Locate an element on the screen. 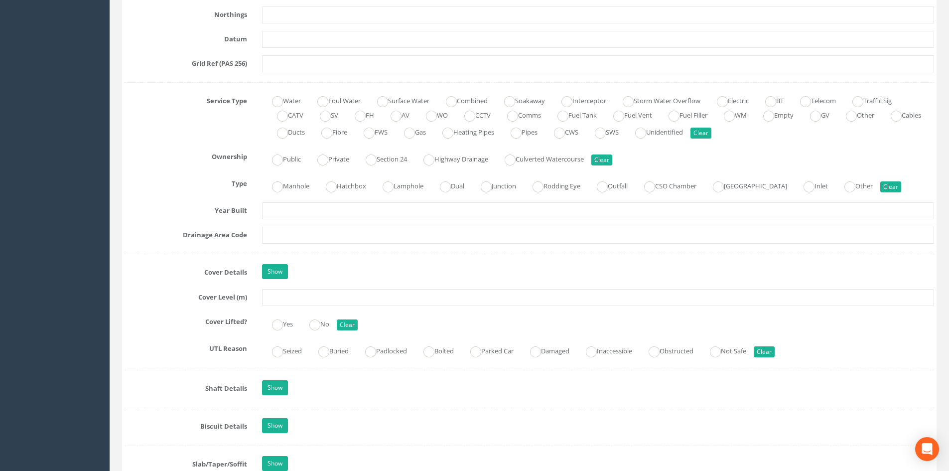 This screenshot has height=471, width=949. label: Interceptor is located at coordinates (579, 100).